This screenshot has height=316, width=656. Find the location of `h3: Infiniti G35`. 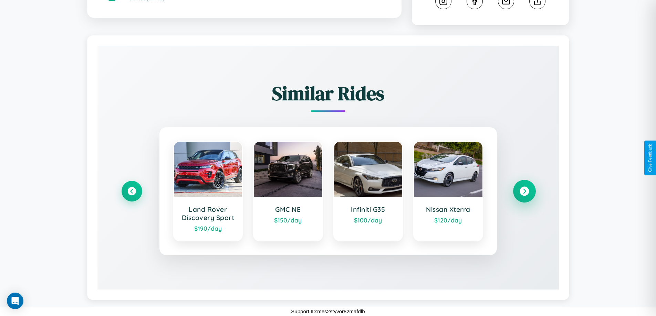

h3: Infiniti G35 is located at coordinates (368, 210).